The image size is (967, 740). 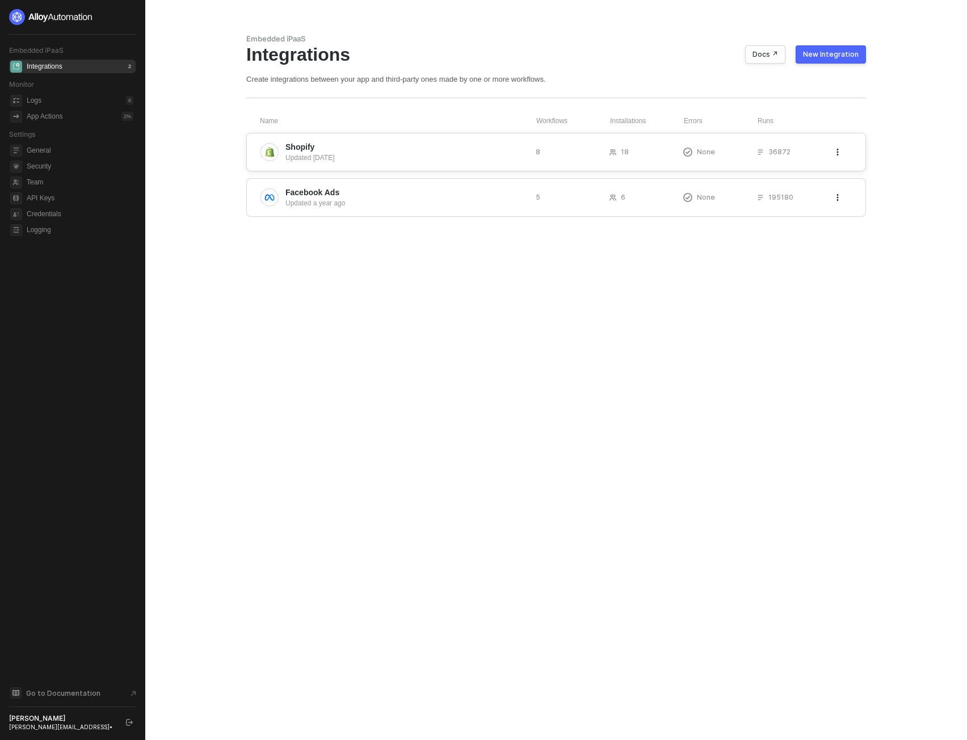 I want to click on div: App Actions, so click(x=44, y=116).